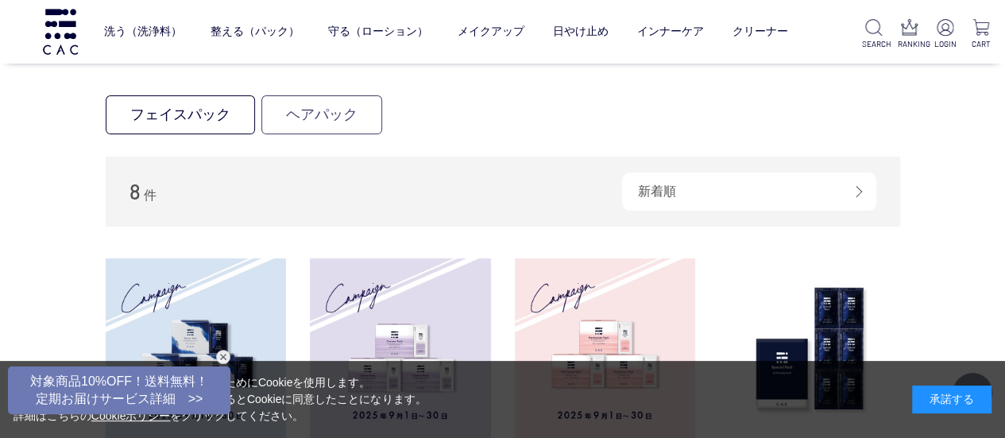 Image resolution: width=1005 pixels, height=438 pixels. I want to click on p: LOGIN, so click(944, 44).